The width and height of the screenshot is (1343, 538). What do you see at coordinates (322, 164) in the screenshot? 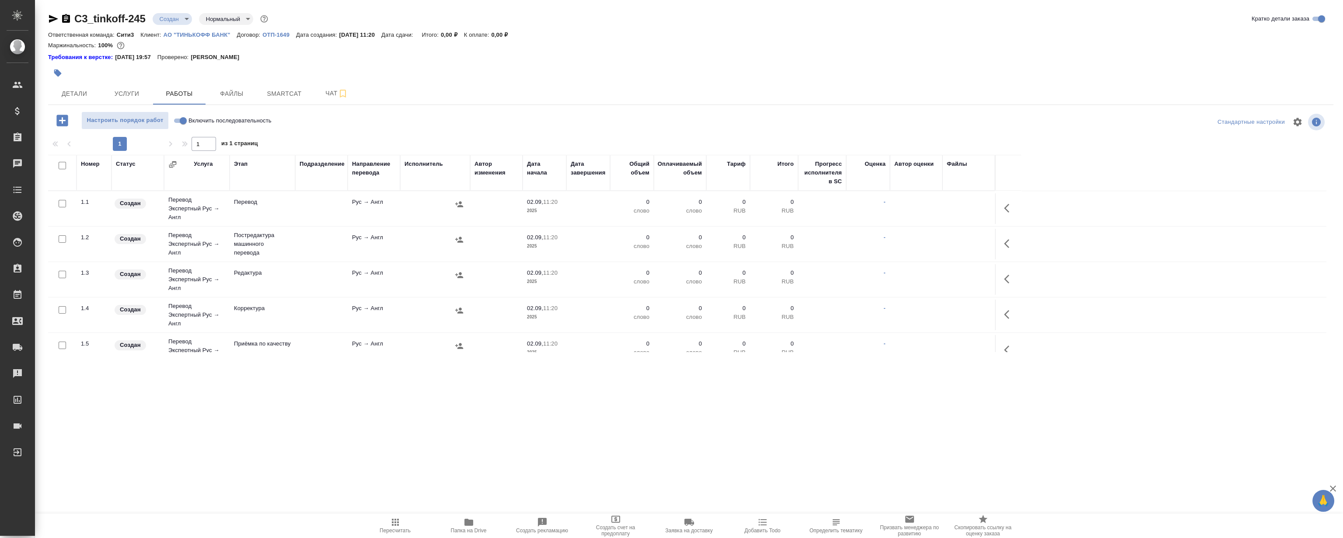
I see `div: Подразделение` at bounding box center [322, 164].